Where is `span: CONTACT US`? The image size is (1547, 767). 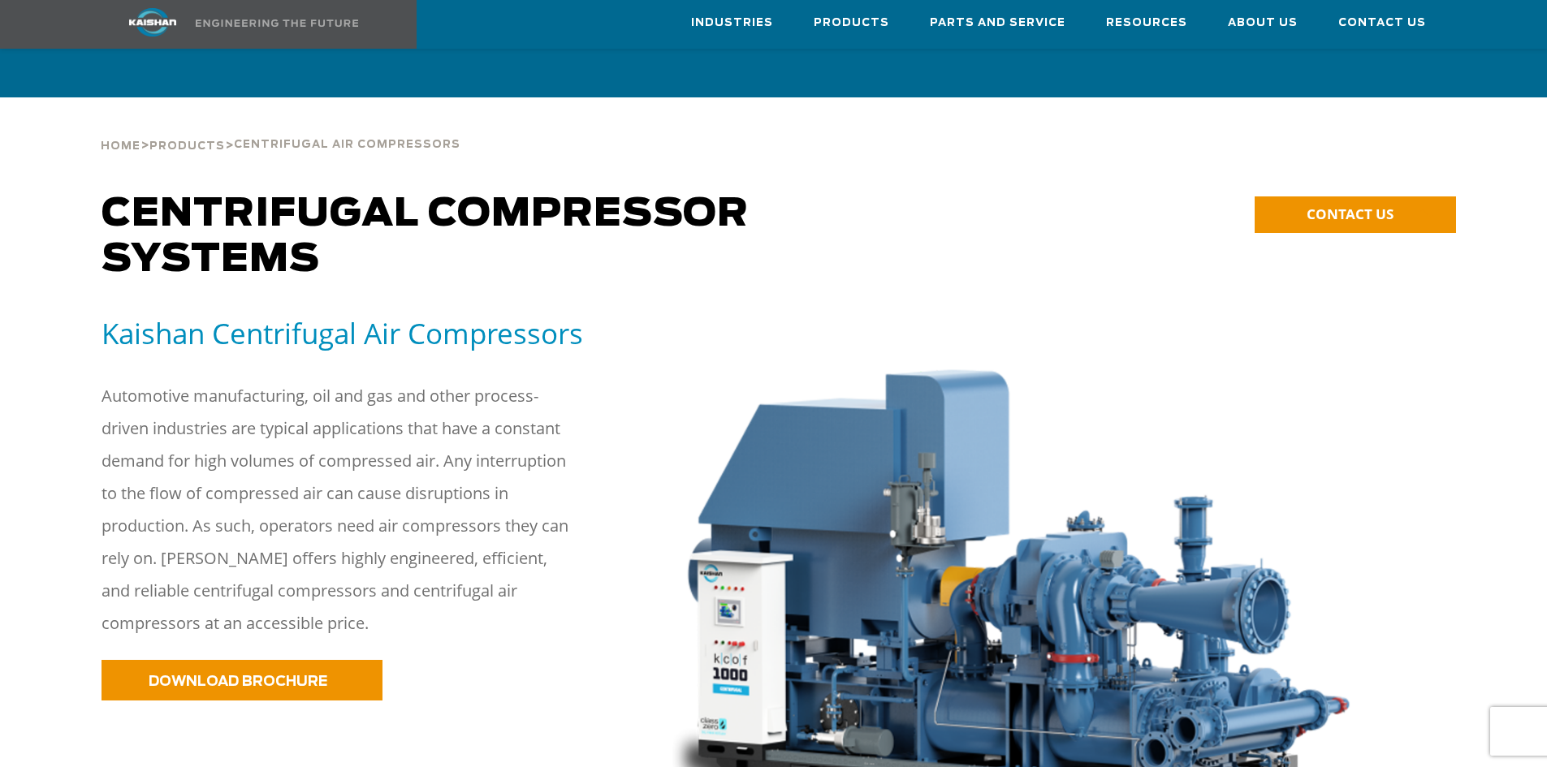
span: CONTACT US is located at coordinates (1350, 214).